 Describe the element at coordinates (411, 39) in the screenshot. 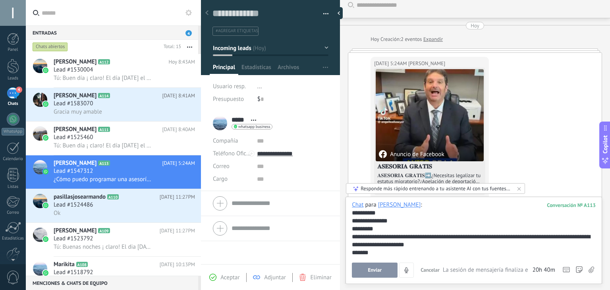

I see `span: 2 eventos` at that location.